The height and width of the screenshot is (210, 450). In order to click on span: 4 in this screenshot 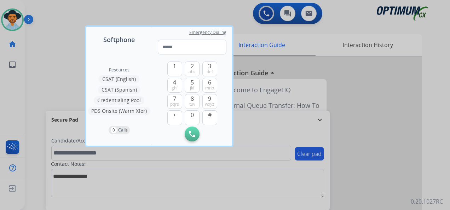, I will do `click(174, 82)`.